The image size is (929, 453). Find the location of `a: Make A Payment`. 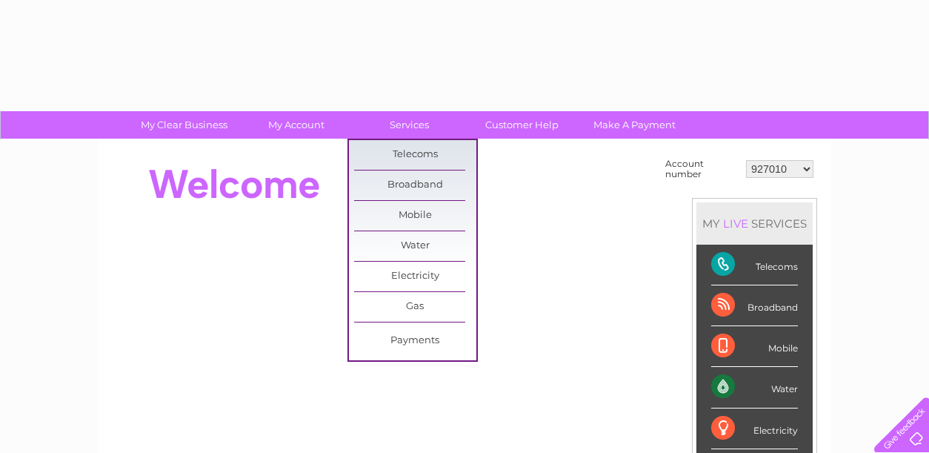

a: Make A Payment is located at coordinates (634, 124).